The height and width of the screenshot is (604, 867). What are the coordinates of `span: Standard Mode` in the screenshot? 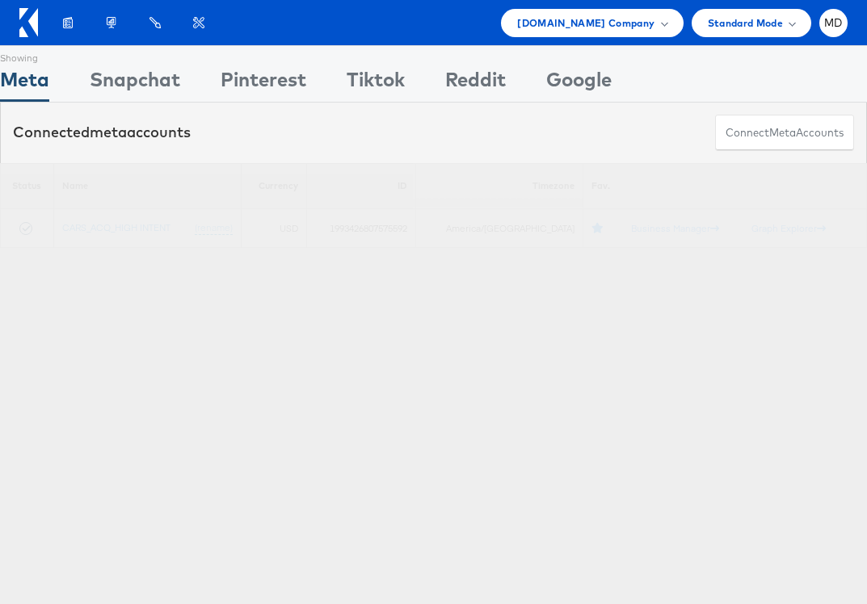 It's located at (745, 23).